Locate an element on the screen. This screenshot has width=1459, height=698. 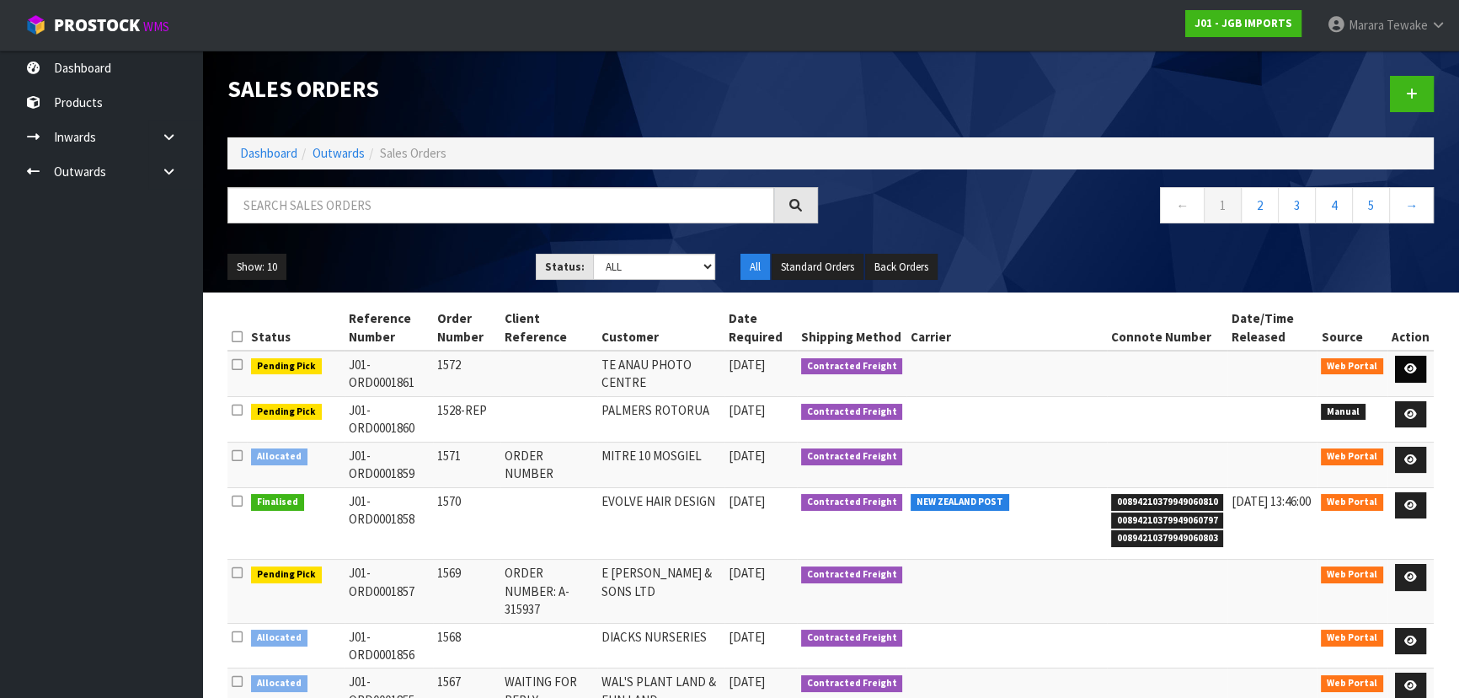
th: Source is located at coordinates (1352, 328).